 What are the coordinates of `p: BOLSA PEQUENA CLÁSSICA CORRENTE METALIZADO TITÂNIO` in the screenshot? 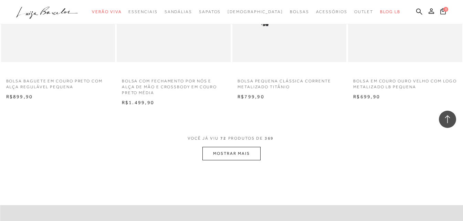 It's located at (289, 82).